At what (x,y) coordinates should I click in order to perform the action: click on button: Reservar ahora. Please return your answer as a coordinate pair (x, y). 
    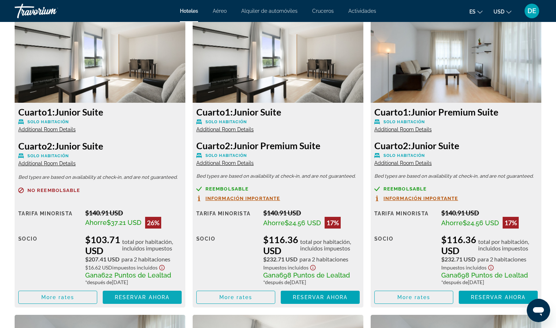
    Looking at the image, I should click on (320, 297).